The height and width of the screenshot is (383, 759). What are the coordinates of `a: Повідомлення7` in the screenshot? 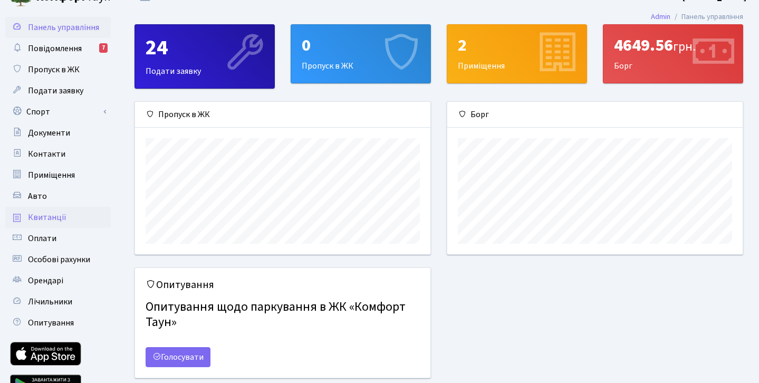 It's located at (58, 49).